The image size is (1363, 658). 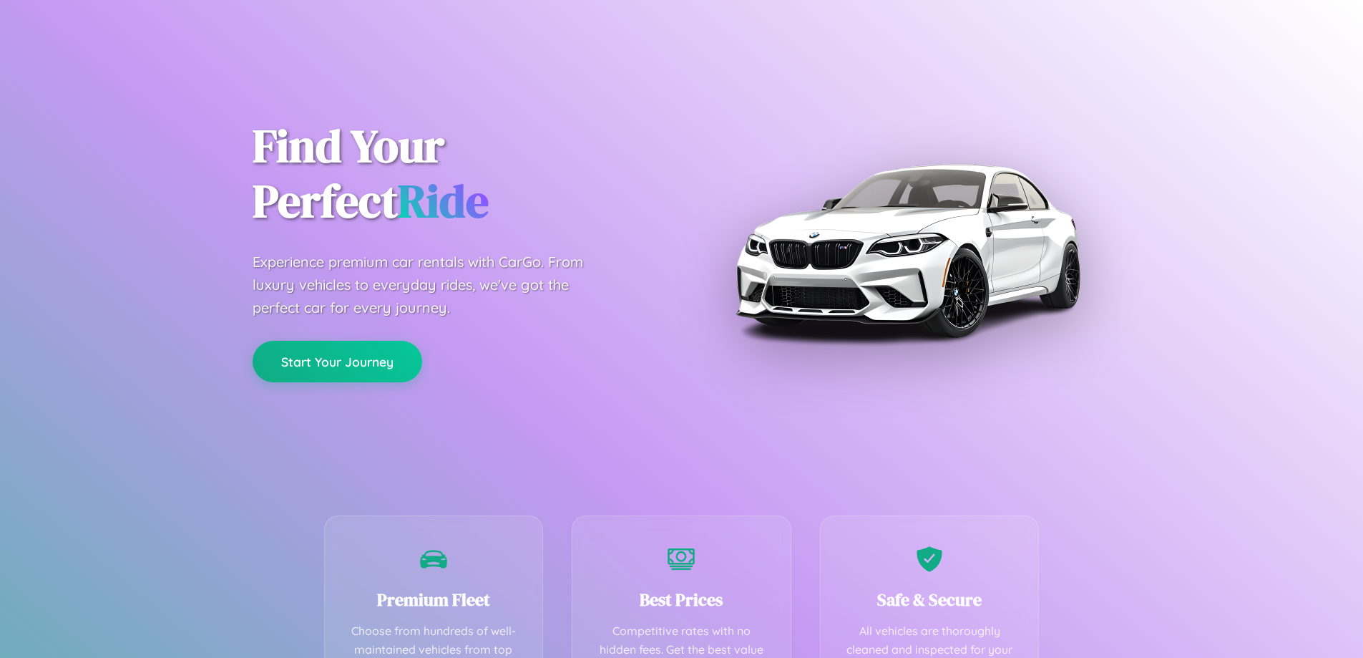 I want to click on img: Premium BMW car rental vehicle, so click(x=907, y=250).